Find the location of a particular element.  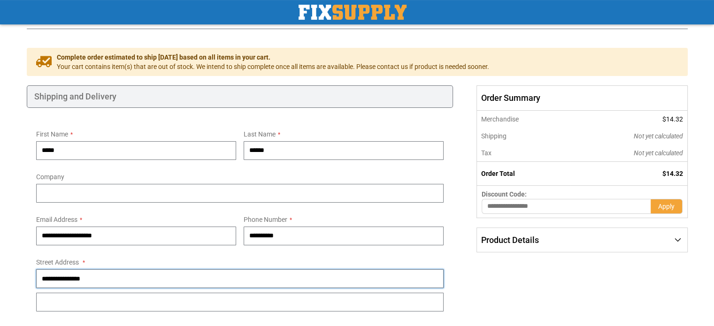

span: Last Name is located at coordinates (260, 134).